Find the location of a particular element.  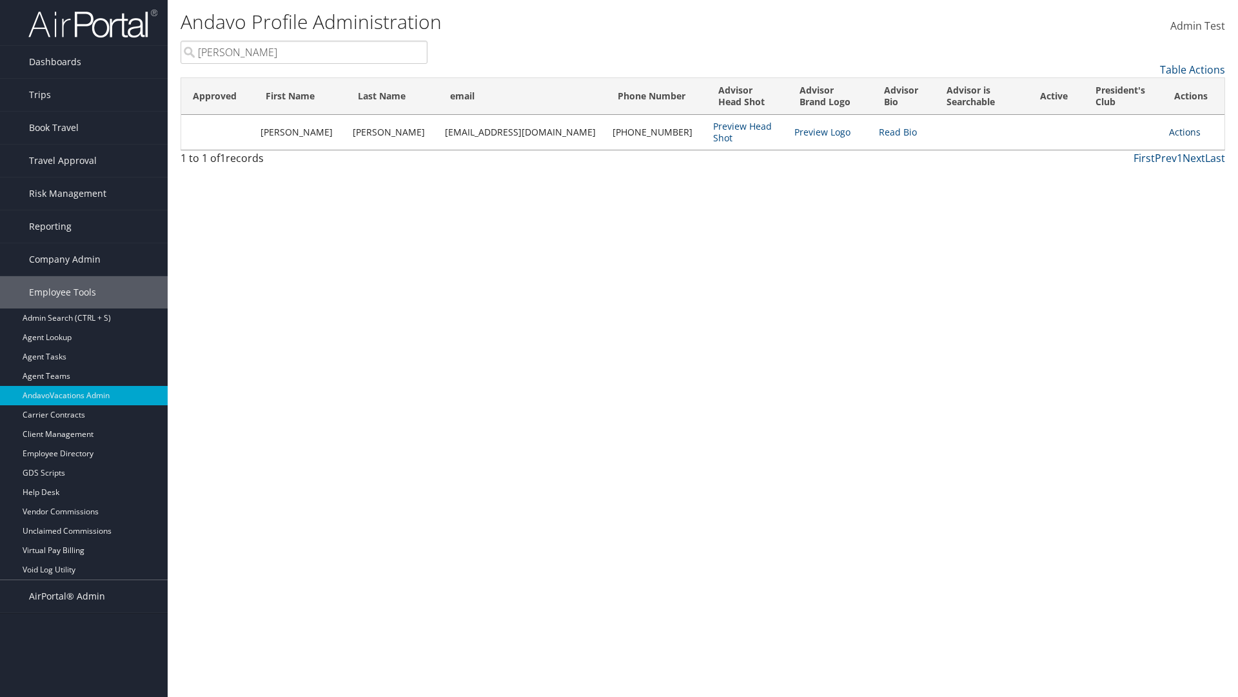

a: Next is located at coordinates (1194, 158).